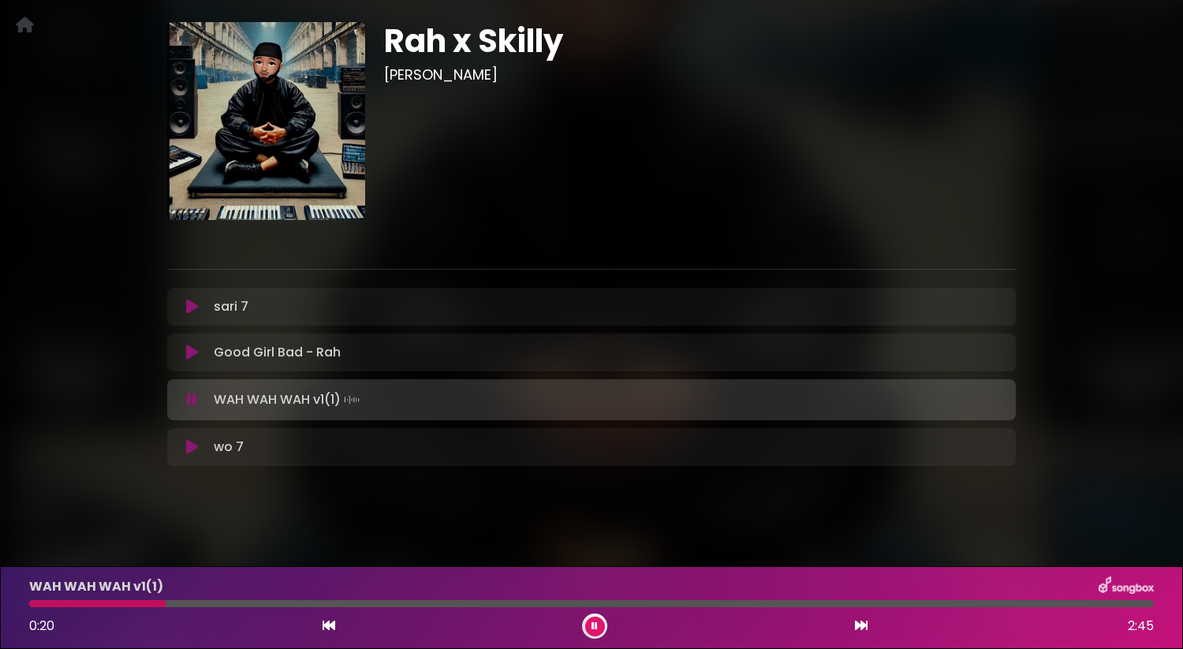 The width and height of the screenshot is (1183, 649). I want to click on p: WAH WAH WAH v1(1), so click(288, 400).